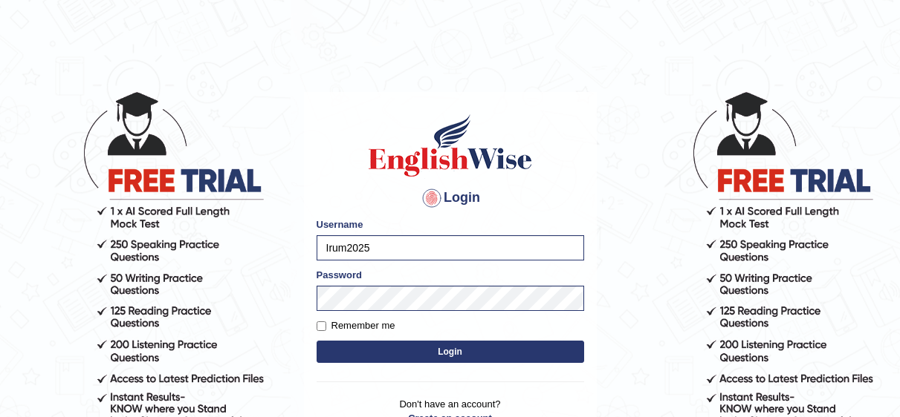 Image resolution: width=900 pixels, height=417 pixels. What do you see at coordinates (339, 275) in the screenshot?
I see `label: Password` at bounding box center [339, 275].